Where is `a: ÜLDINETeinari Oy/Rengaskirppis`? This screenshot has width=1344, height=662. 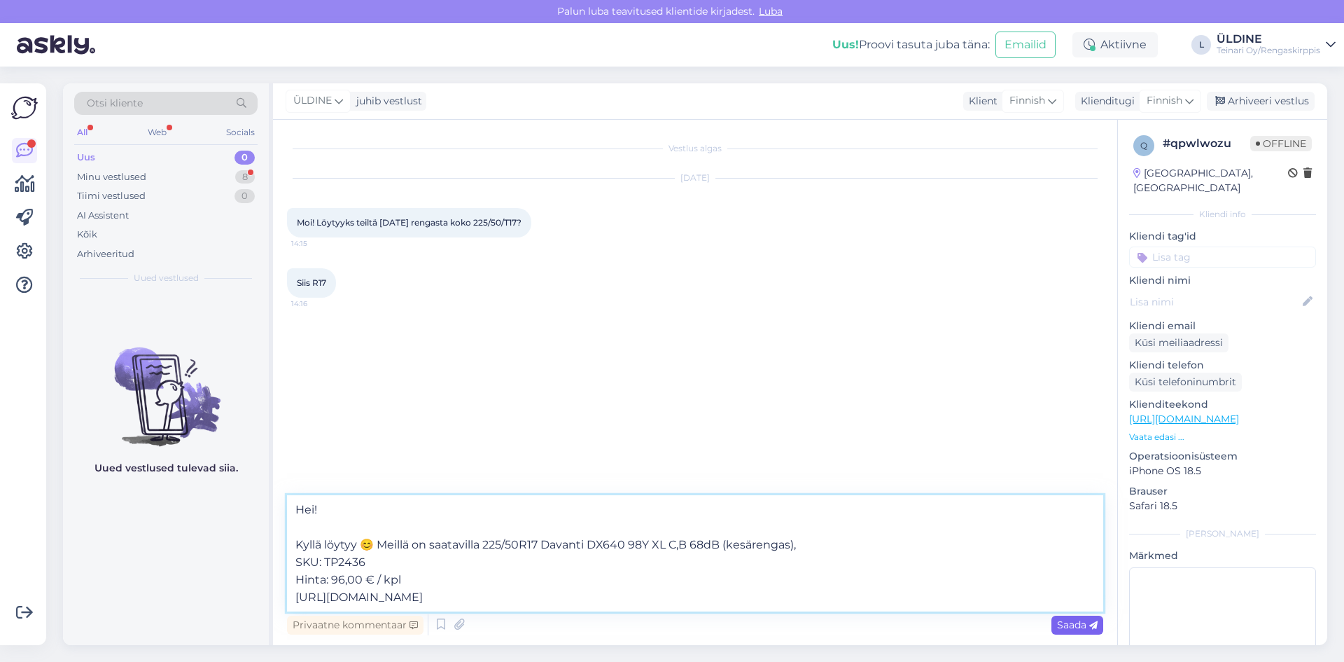 a: ÜLDINETeinari Oy/Rengaskirppis is located at coordinates (1276, 45).